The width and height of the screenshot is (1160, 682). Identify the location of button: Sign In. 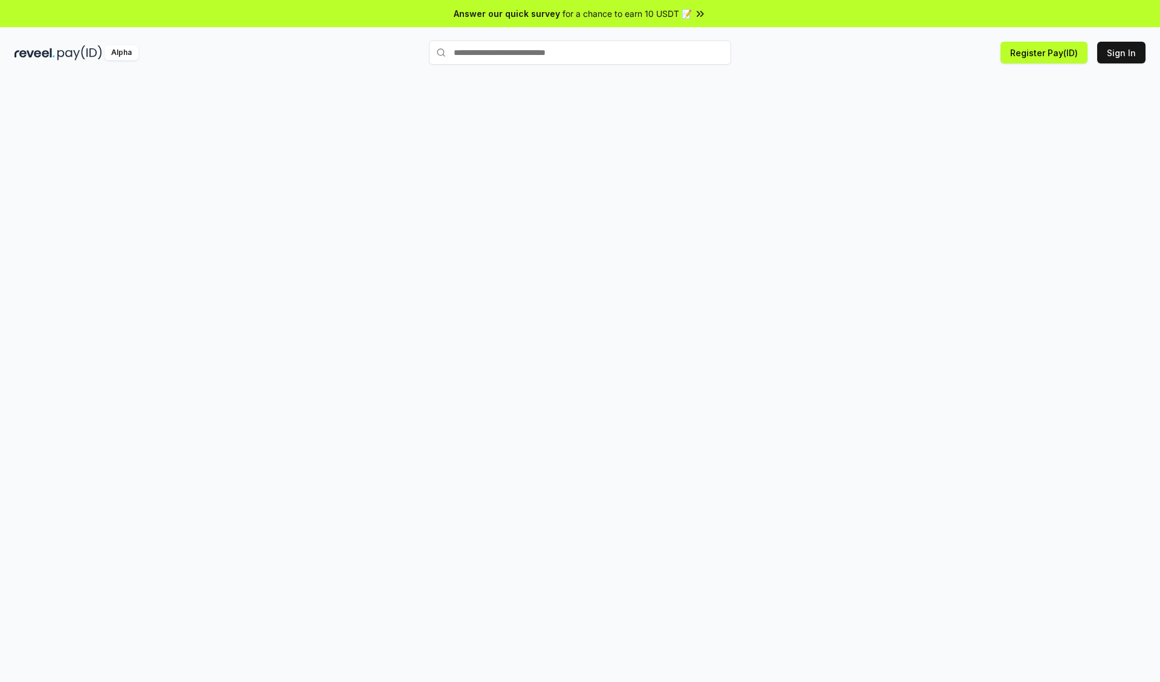
(1122, 53).